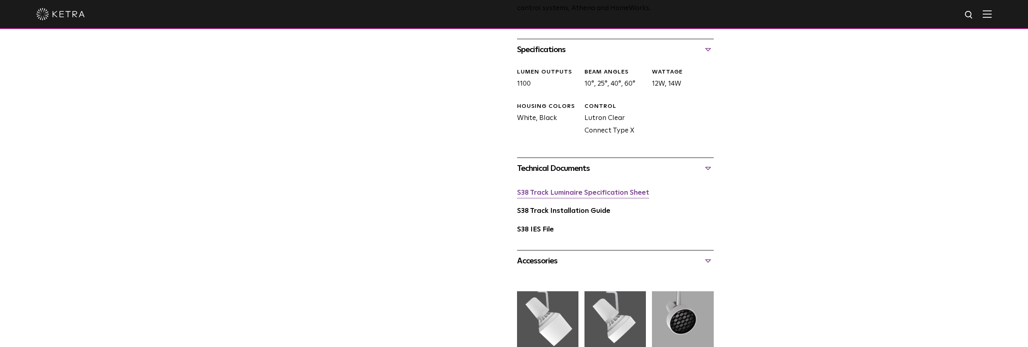 The image size is (1028, 347). Describe the element at coordinates (583, 193) in the screenshot. I see `a: S38 Track Luminaire Specification Sheet` at that location.